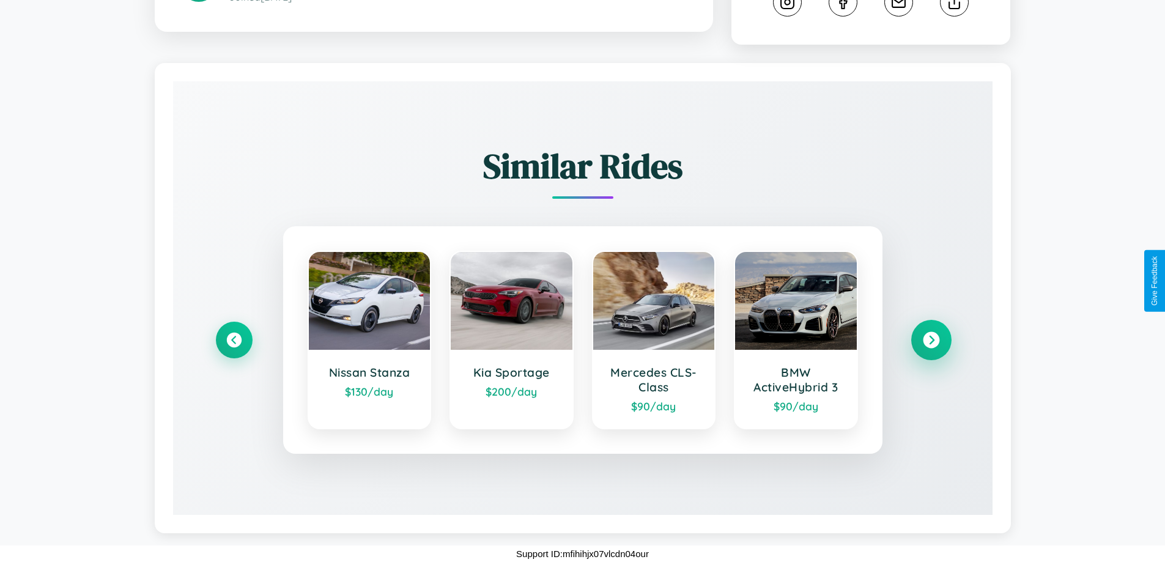 This screenshot has width=1165, height=562. I want to click on h3: Nissan Stanza, so click(369, 372).